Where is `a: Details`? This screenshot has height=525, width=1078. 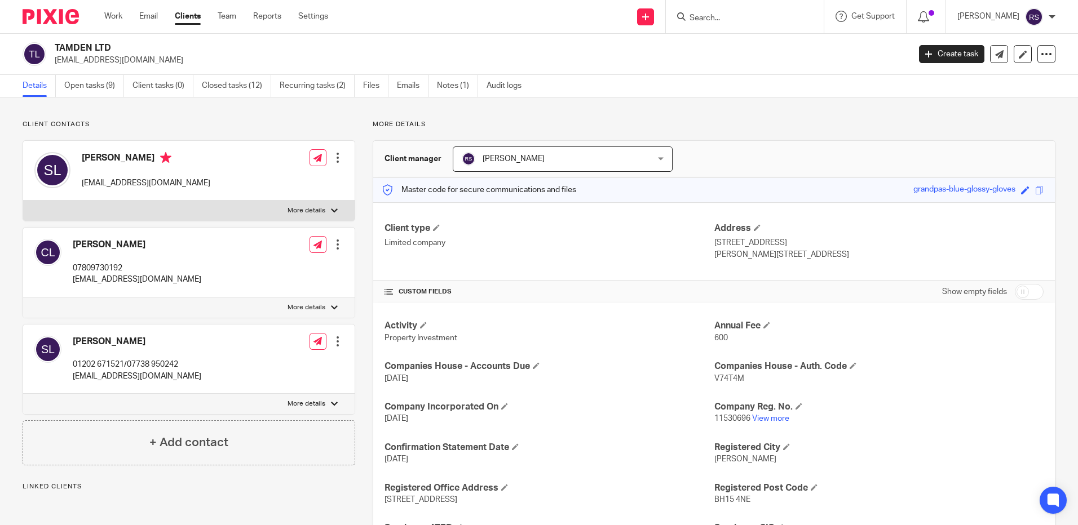
a: Details is located at coordinates (39, 86).